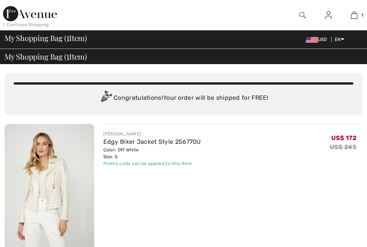  Describe the element at coordinates (302, 15) in the screenshot. I see `img: search the website` at that location.